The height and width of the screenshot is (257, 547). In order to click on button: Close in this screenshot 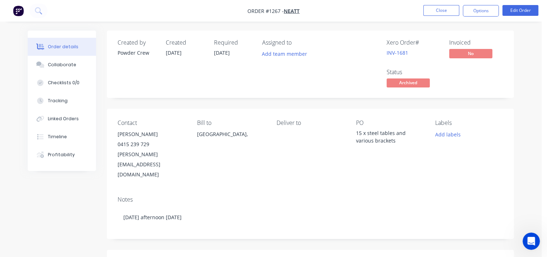, I will do `click(441, 10)`.